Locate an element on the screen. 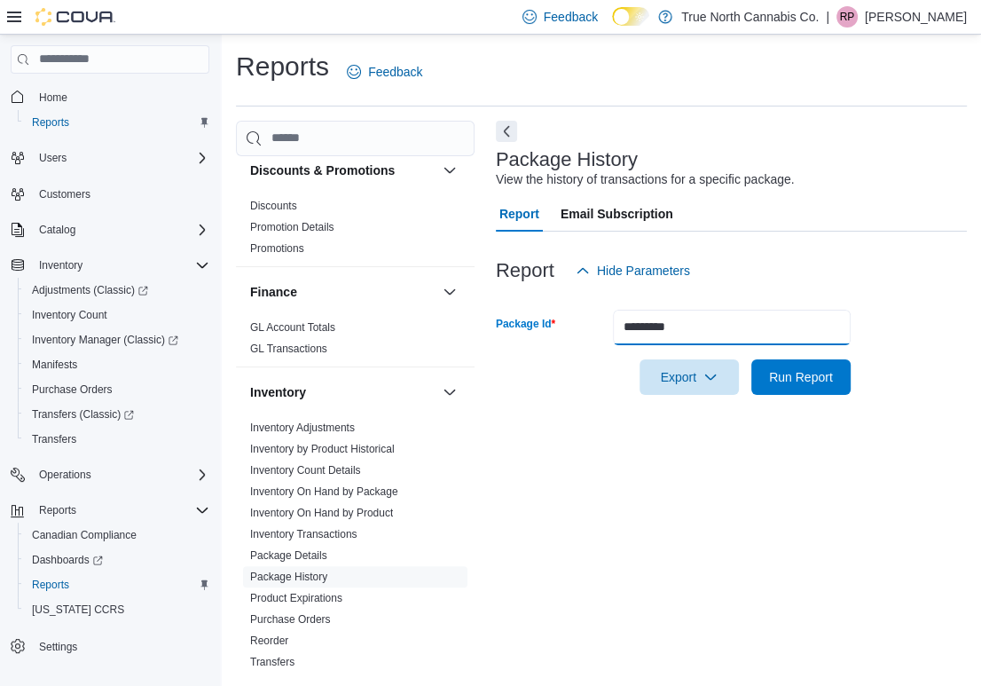 This screenshot has height=686, width=981. a: Inventory Manager (Classic) is located at coordinates (117, 340).